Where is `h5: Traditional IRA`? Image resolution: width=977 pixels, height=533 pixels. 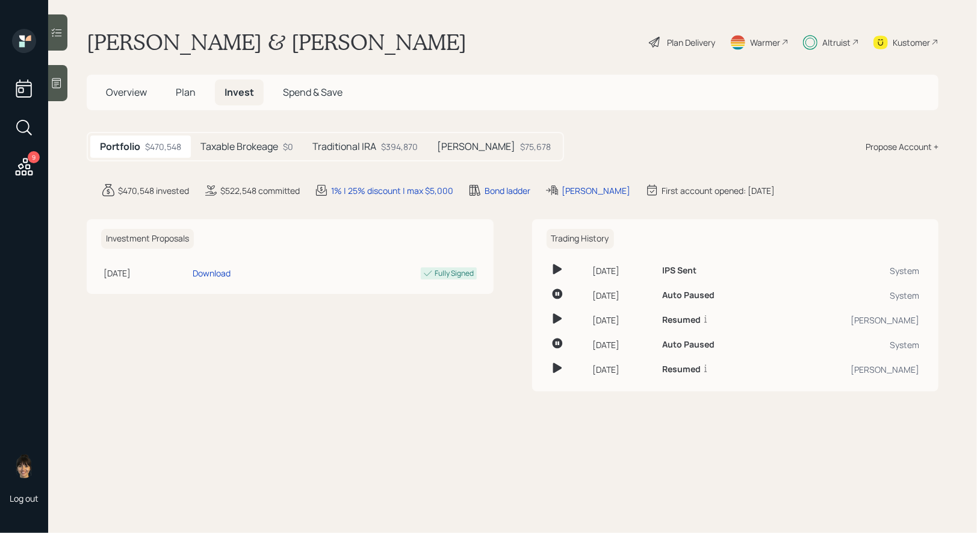 h5: Traditional IRA is located at coordinates (344, 146).